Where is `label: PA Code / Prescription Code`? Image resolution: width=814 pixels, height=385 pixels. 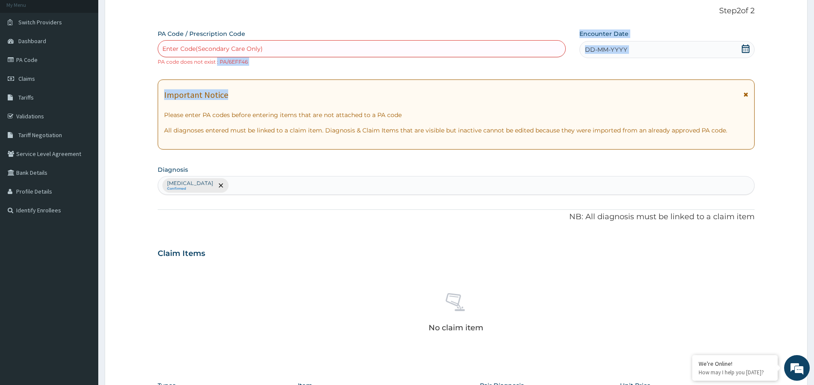 label: PA Code / Prescription Code is located at coordinates (201, 34).